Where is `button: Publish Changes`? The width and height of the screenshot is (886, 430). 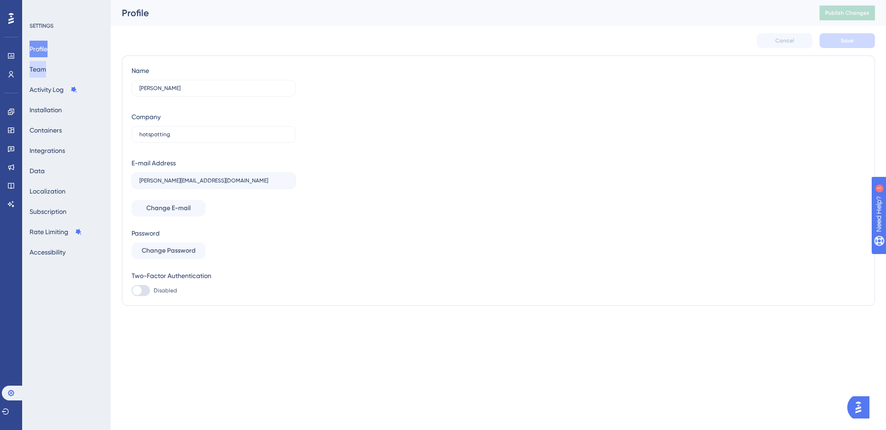
button: Publish Changes is located at coordinates (848, 13).